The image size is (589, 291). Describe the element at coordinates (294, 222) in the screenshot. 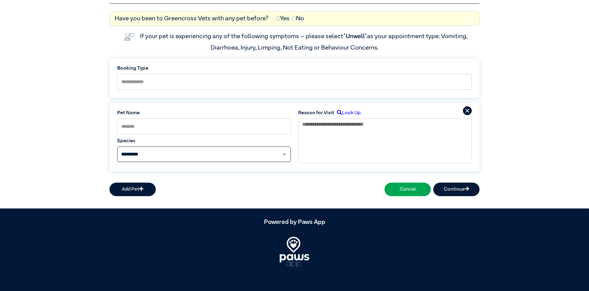

I see `h5: Powered by Paws App` at that location.